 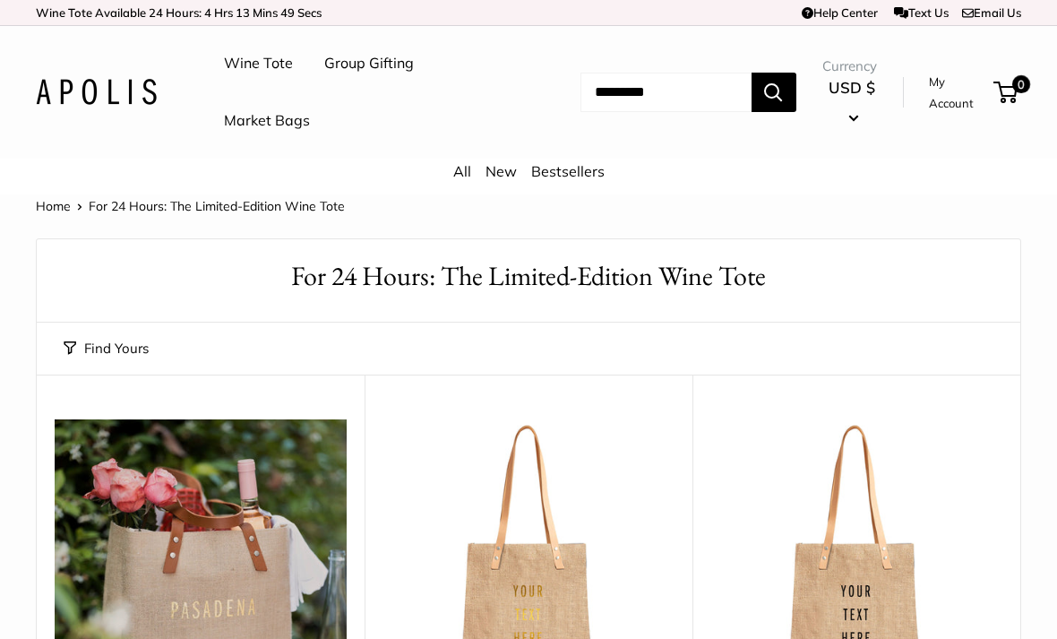 I want to click on span: USD $, so click(x=852, y=87).